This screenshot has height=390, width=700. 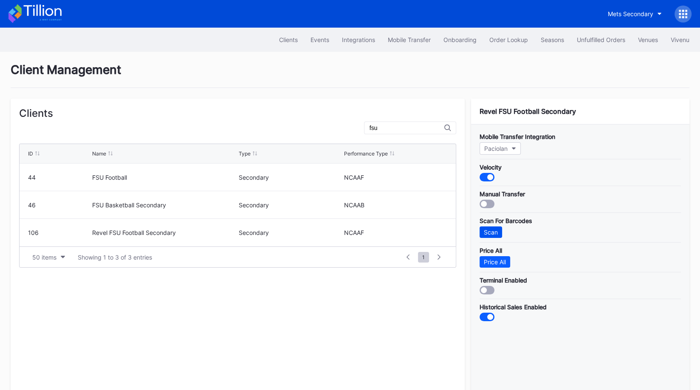 I want to click on a: Mobile Transfer, so click(x=409, y=40).